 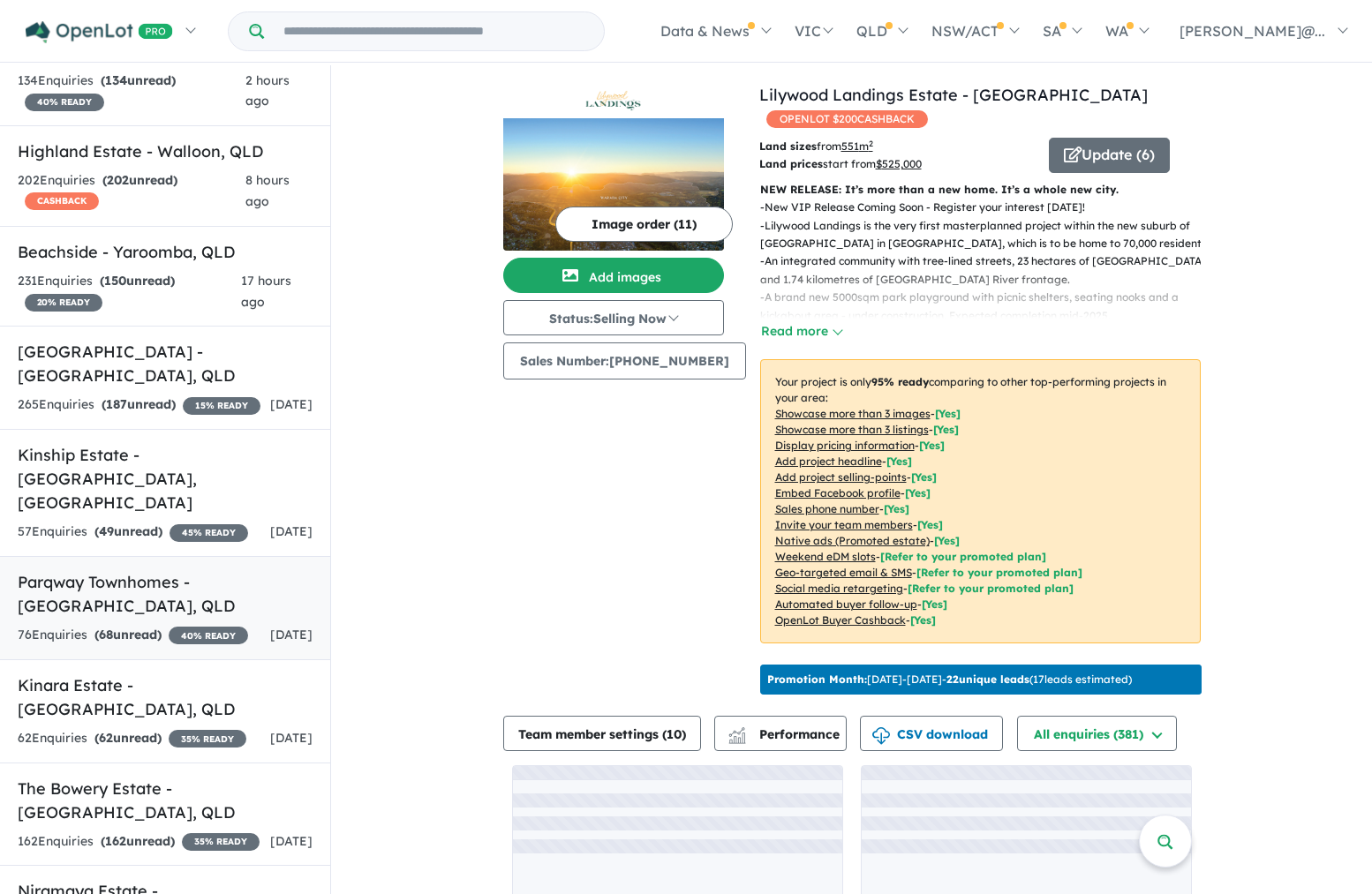 What do you see at coordinates (132, 636) in the screenshot?
I see `div: 76 Enquir ies` at bounding box center [132, 636].